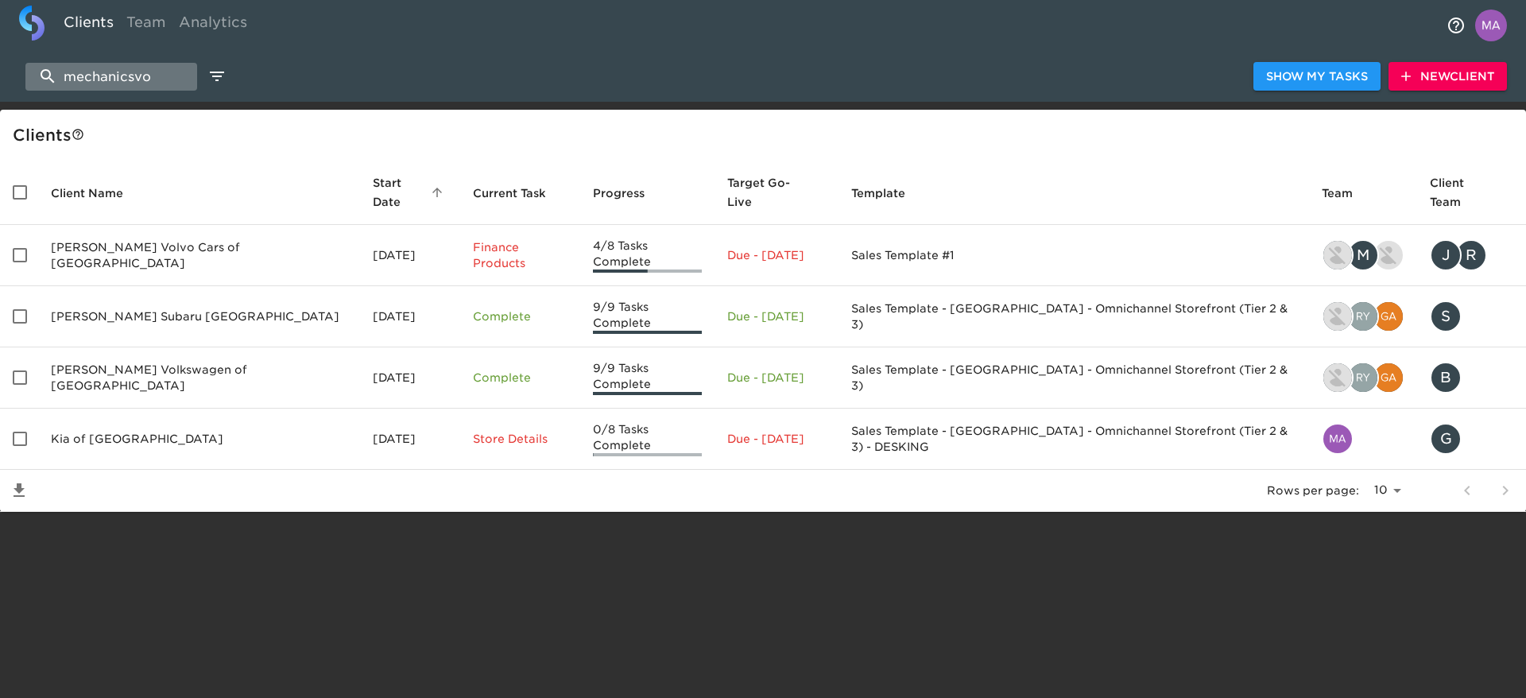  What do you see at coordinates (1347, 193) in the screenshot?
I see `span: Team` at bounding box center [1347, 193].